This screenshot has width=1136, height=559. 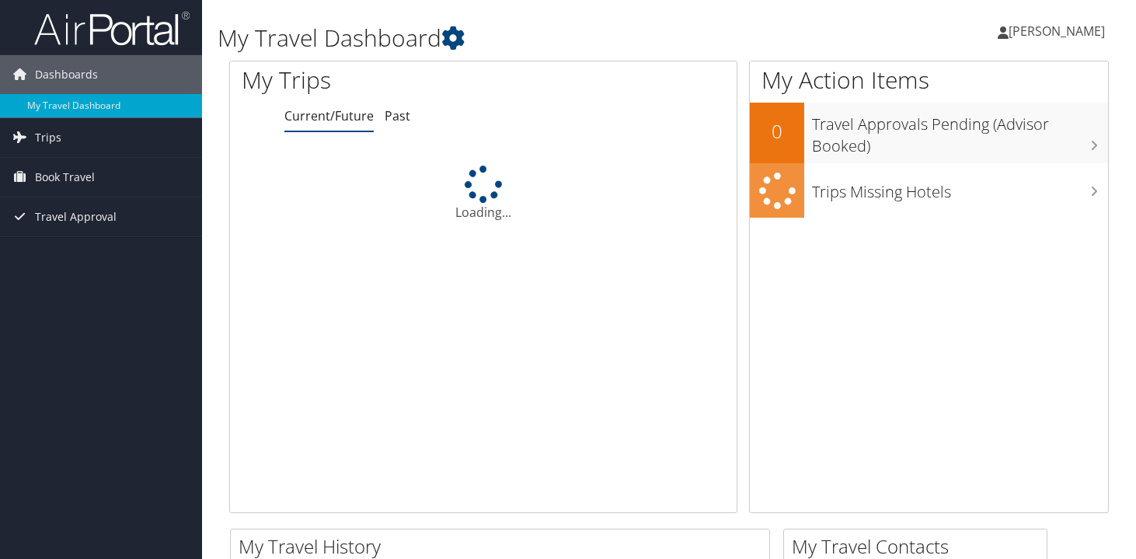 I want to click on h1: My Trips, so click(x=378, y=80).